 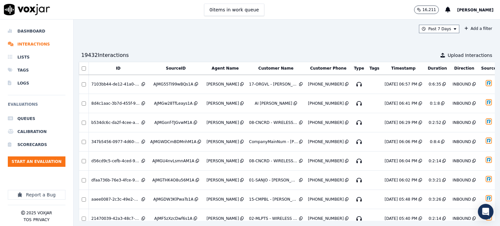 What do you see at coordinates (116, 104) in the screenshot?
I see `div: 8d4c1aac-3b7d-455f-937b-bd160eb20043` at bounding box center [116, 104].